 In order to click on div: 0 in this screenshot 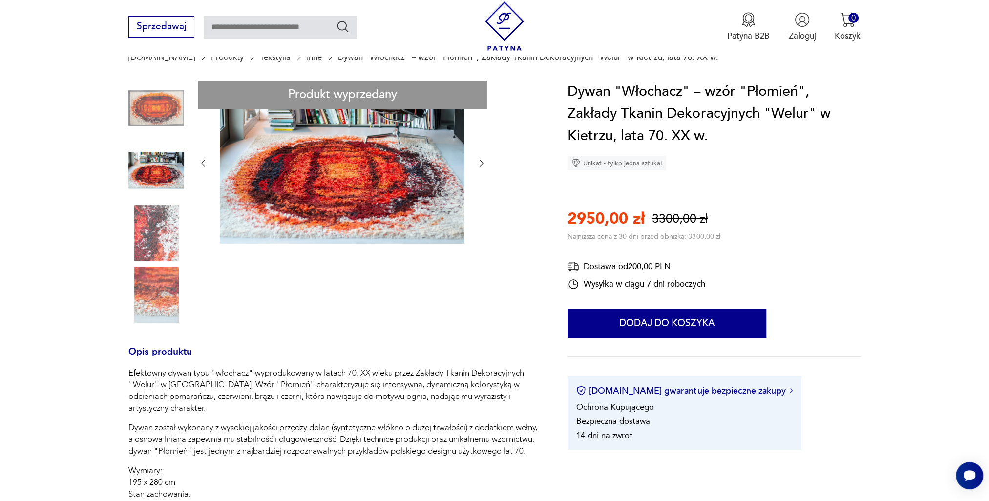, I will do `click(853, 18)`.